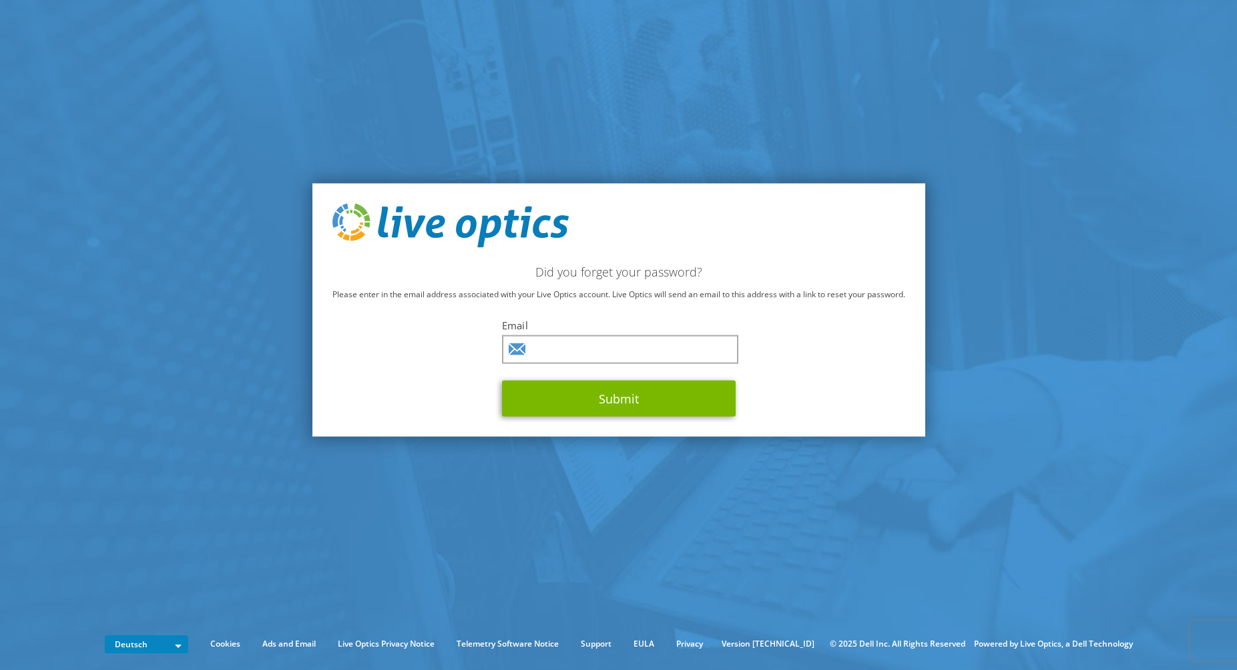  Describe the element at coordinates (619, 398) in the screenshot. I see `button: Submit` at that location.